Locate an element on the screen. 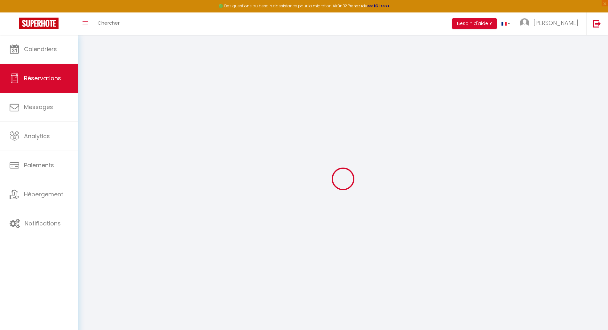 Image resolution: width=608 pixels, height=330 pixels. a: Chercher is located at coordinates (108, 24).